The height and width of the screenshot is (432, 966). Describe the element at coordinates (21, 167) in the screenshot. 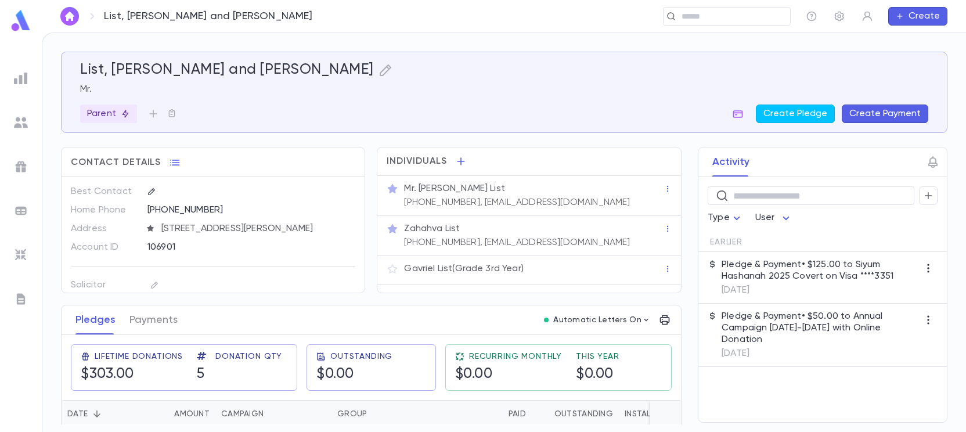

I see `img: campaigns_grey.99e729a5f7ee94e3726e6486bddda8f1.svg` at that location.